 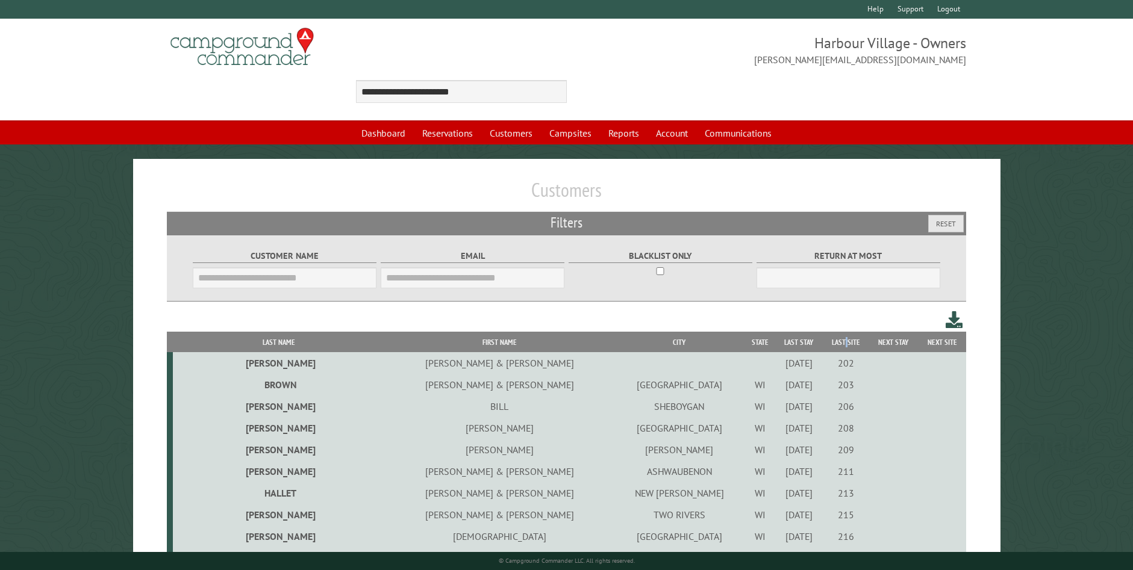 I want to click on td: HALLET, so click(x=279, y=493).